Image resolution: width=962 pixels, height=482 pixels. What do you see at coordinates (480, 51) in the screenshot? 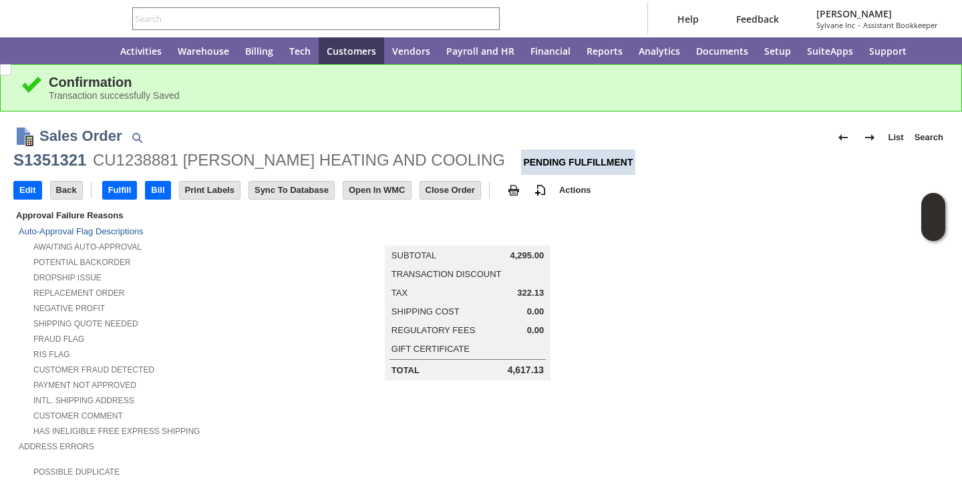
I see `a: Payroll and HR` at bounding box center [480, 51].